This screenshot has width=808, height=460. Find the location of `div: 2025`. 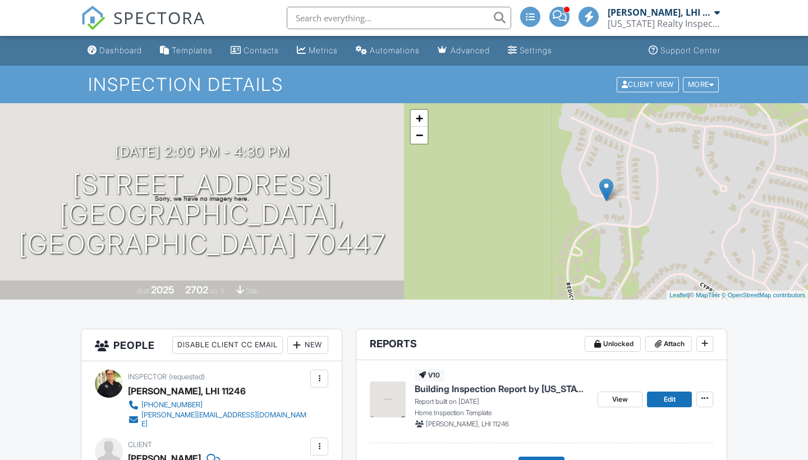

div: 2025 is located at coordinates (163, 289).